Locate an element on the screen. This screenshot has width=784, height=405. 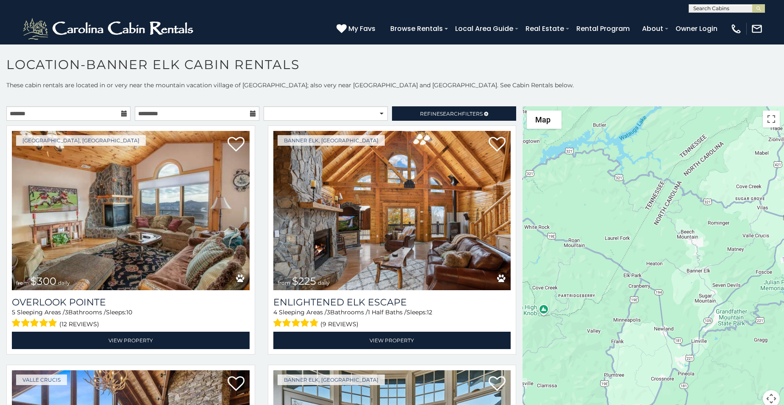
h3: Enlightened Elk Escape is located at coordinates (392, 302).